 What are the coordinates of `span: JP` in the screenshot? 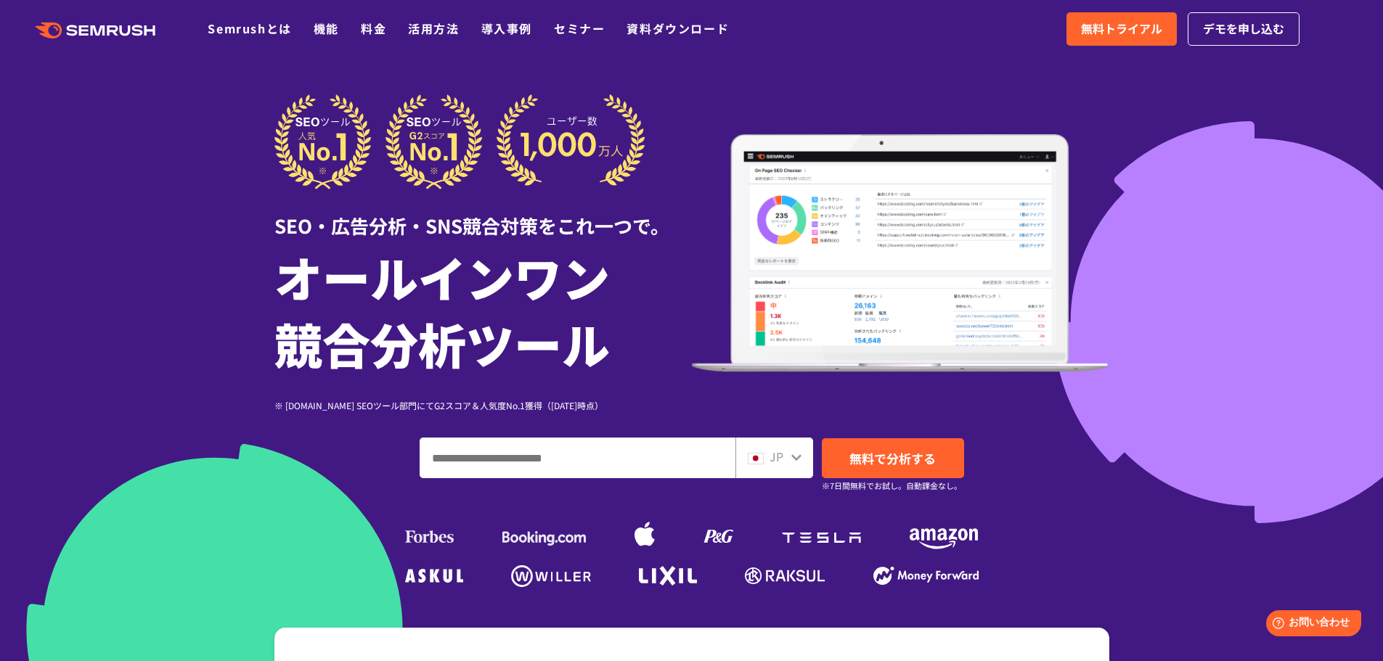 It's located at (776, 457).